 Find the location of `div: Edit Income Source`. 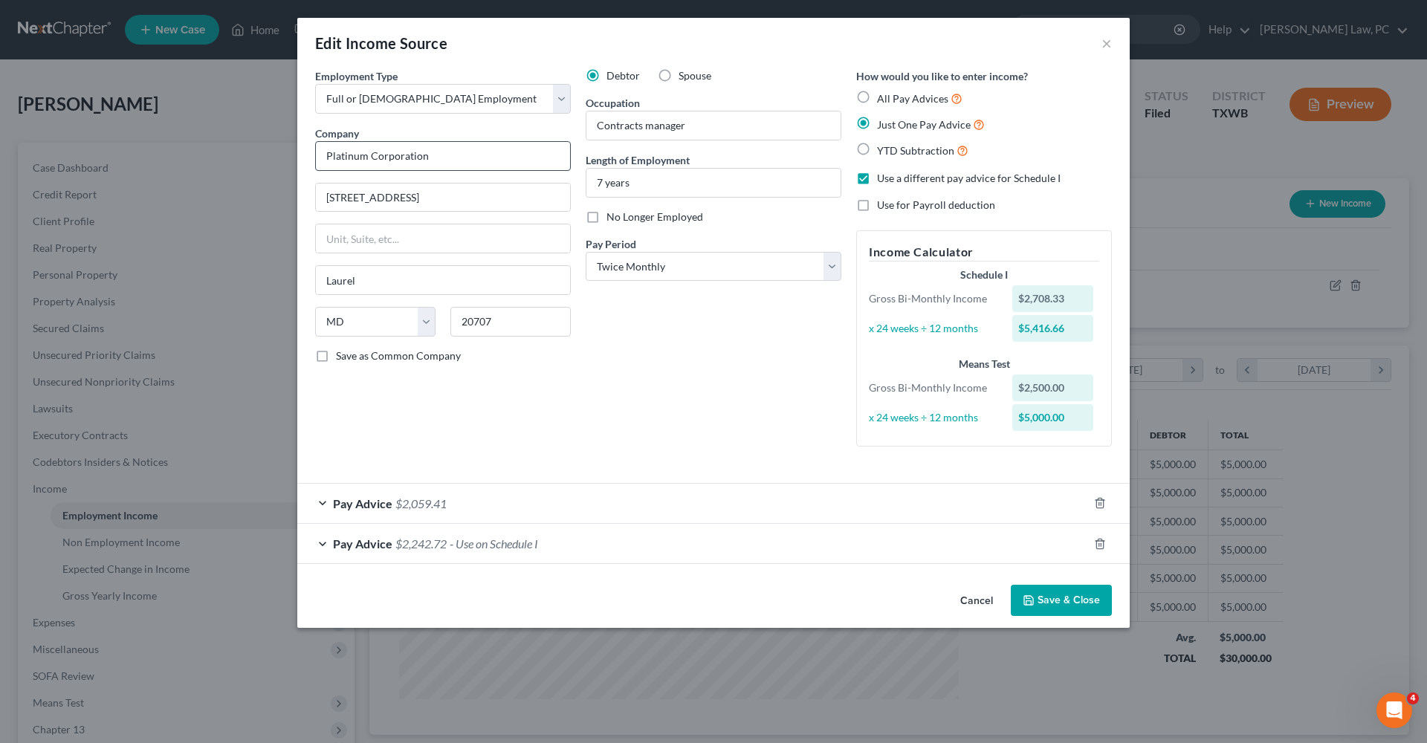

div: Edit Income Source is located at coordinates (381, 43).